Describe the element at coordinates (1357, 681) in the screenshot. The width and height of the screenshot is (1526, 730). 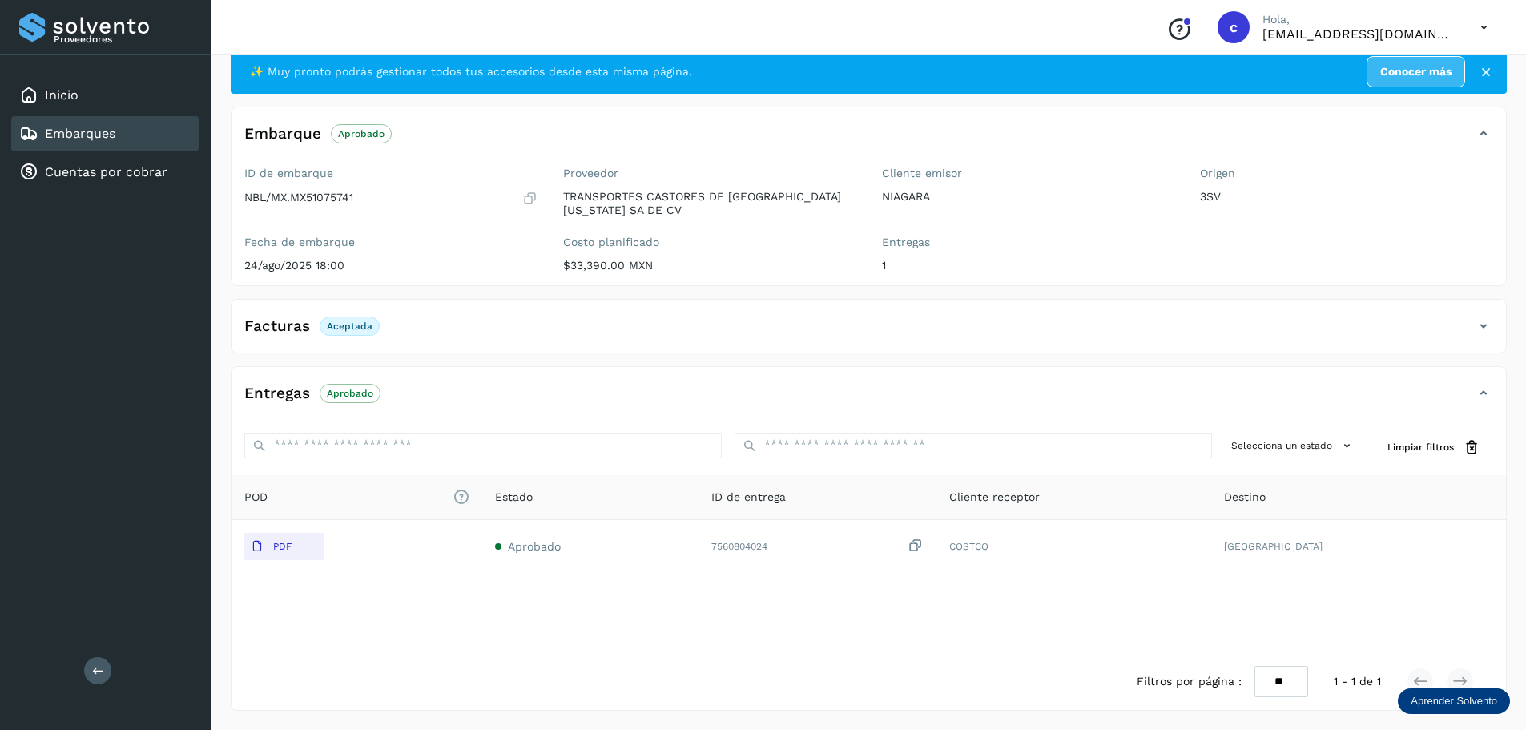
I see `span: 1 - 1 de 1` at that location.